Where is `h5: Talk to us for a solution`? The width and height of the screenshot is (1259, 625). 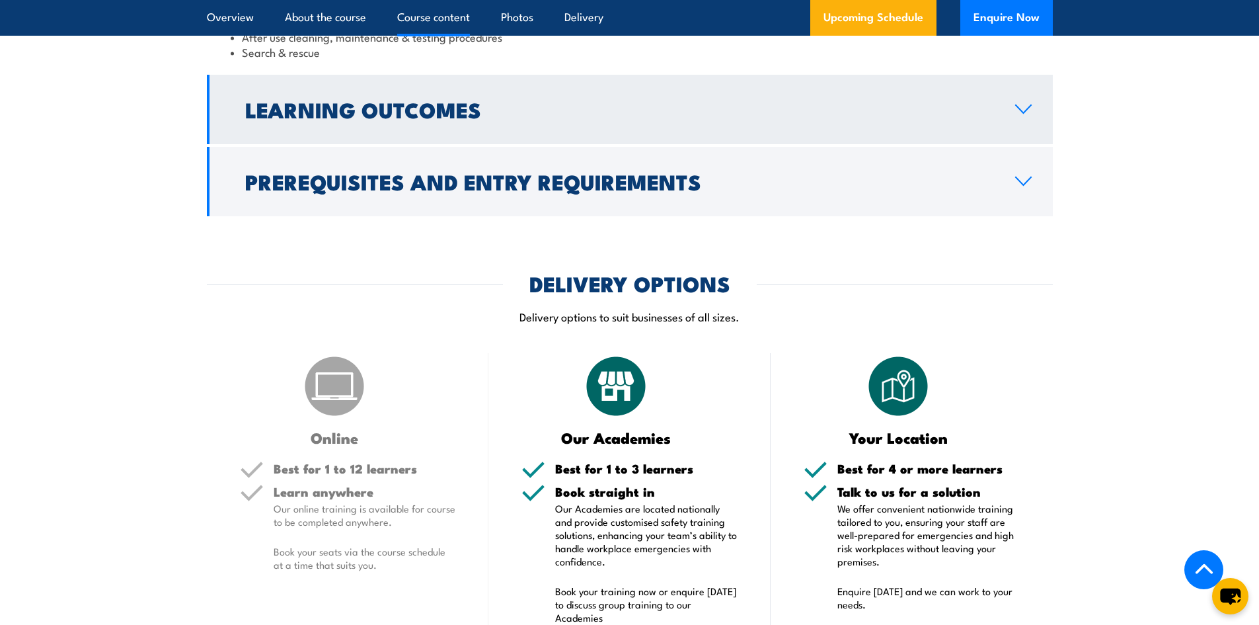 h5: Talk to us for a solution is located at coordinates (929, 491).